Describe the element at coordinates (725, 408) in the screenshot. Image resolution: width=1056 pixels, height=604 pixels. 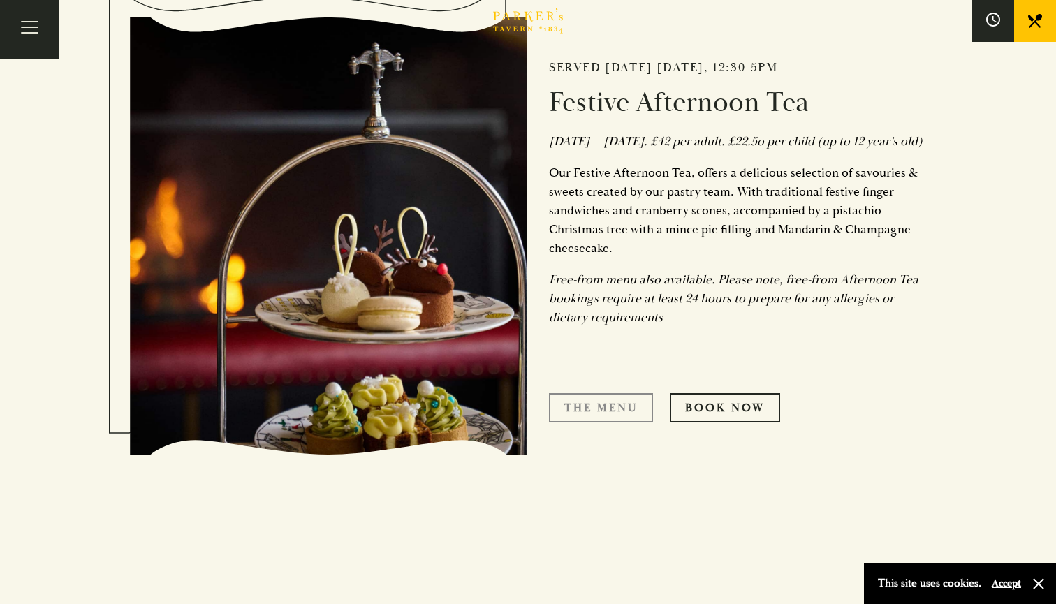
I see `a: Book Now` at that location.